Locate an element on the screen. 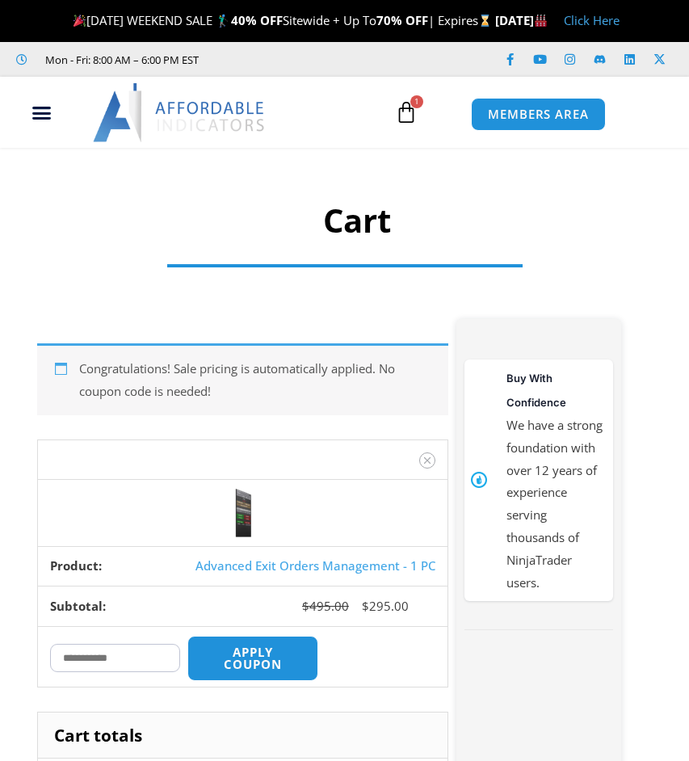 This screenshot has width=689, height=761. a: Remove Advanced Exit Orders Management - 1 PC from cart is located at coordinates (427, 460).